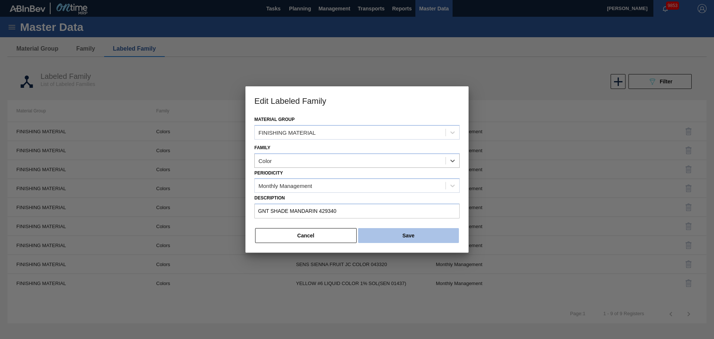 This screenshot has width=714, height=339. I want to click on div: FINISHING MATERIAL, so click(287, 132).